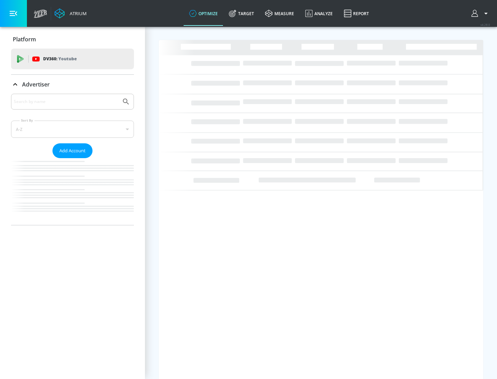 This screenshot has height=379, width=497. What do you see at coordinates (60, 59) in the screenshot?
I see `p: DV360:` at bounding box center [60, 59].